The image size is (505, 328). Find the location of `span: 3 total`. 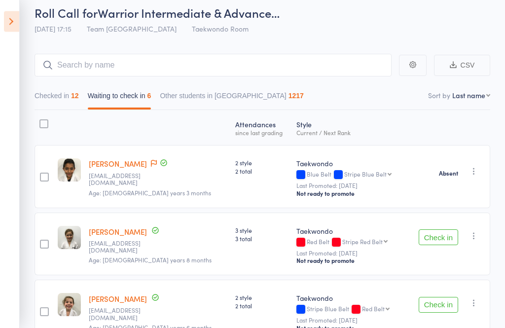

span: 3 total is located at coordinates (262, 238).